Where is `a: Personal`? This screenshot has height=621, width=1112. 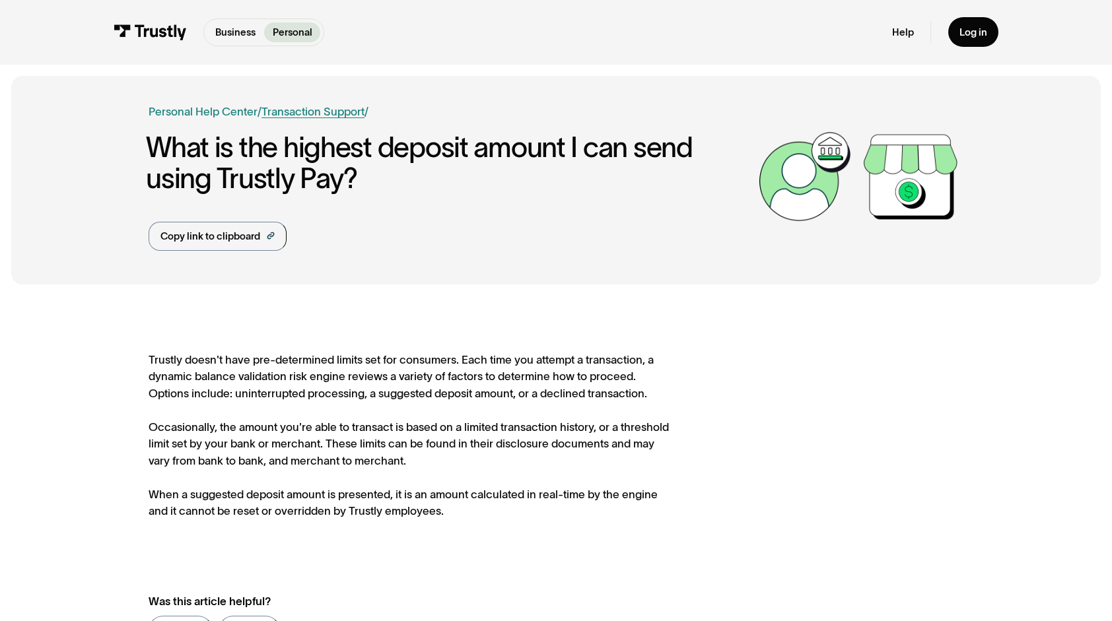 a: Personal is located at coordinates (292, 32).